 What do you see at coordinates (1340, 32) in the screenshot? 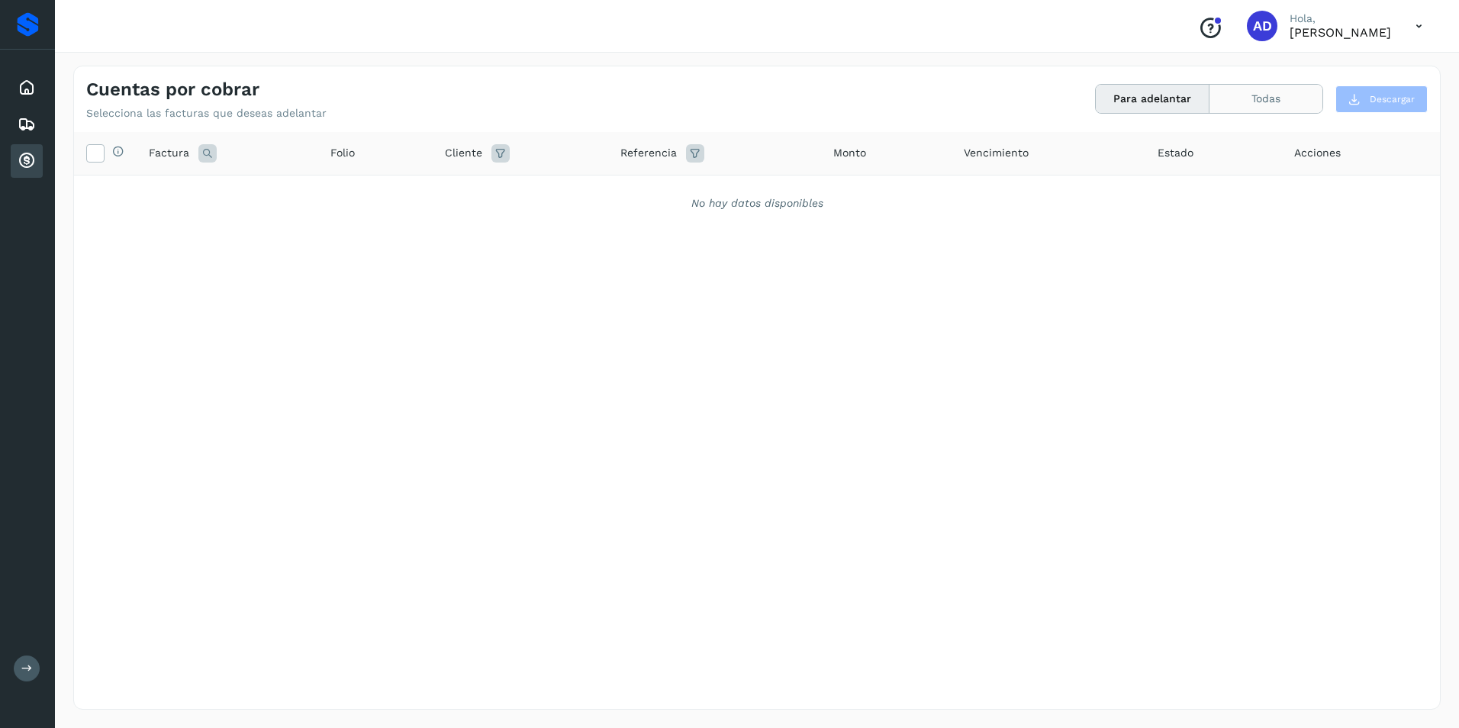
I see `p: ANGELICA DOMINGUEZ HERNANDEZ` at bounding box center [1340, 32].